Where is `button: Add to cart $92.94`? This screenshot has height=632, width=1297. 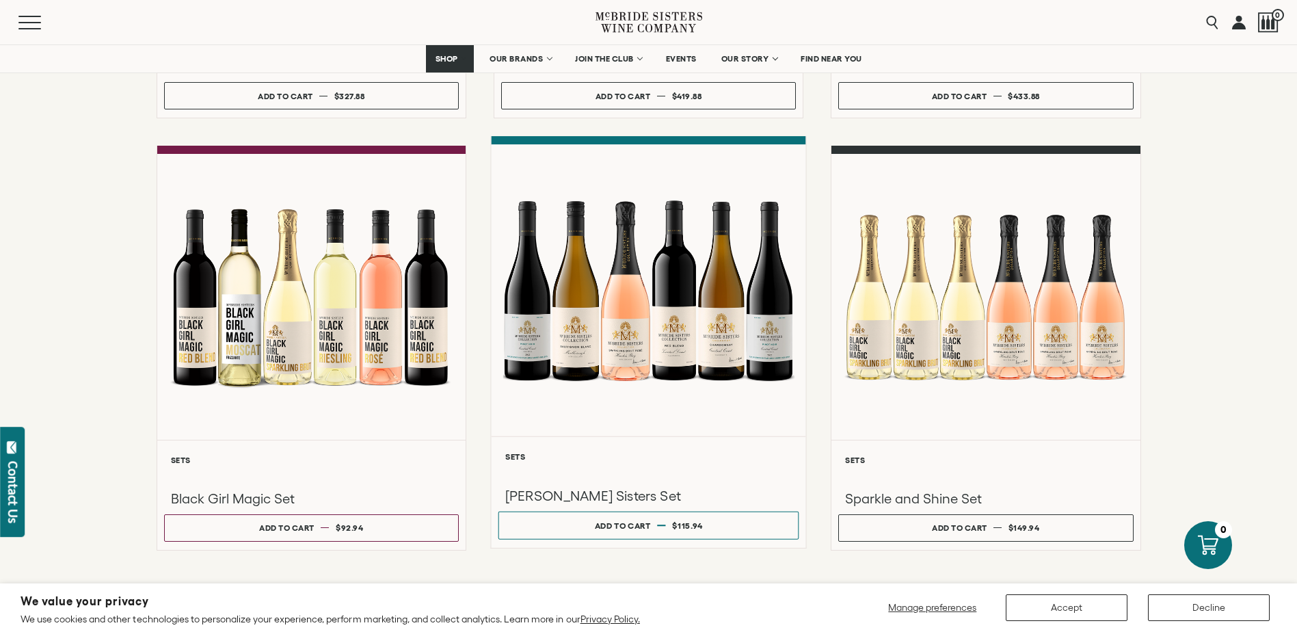 button: Add to cart $92.94 is located at coordinates (311, 528).